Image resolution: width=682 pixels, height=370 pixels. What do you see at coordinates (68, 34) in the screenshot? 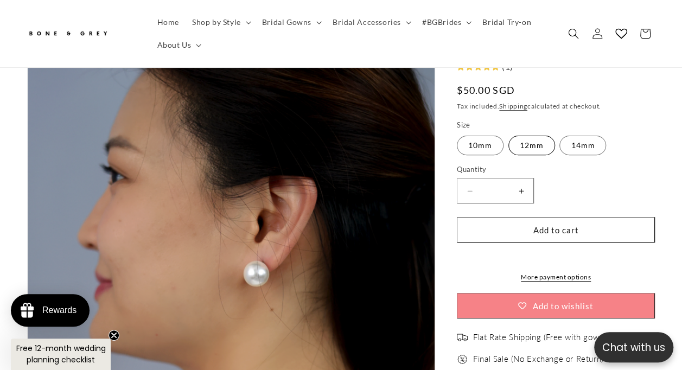
I see `img: Bone and Grey Bridal` at bounding box center [68, 34].